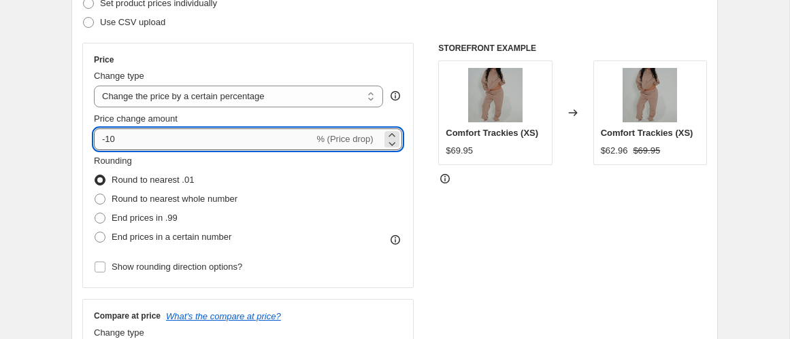 This screenshot has height=339, width=790. Describe the element at coordinates (203, 139) in the screenshot. I see `input: -15` at that location.